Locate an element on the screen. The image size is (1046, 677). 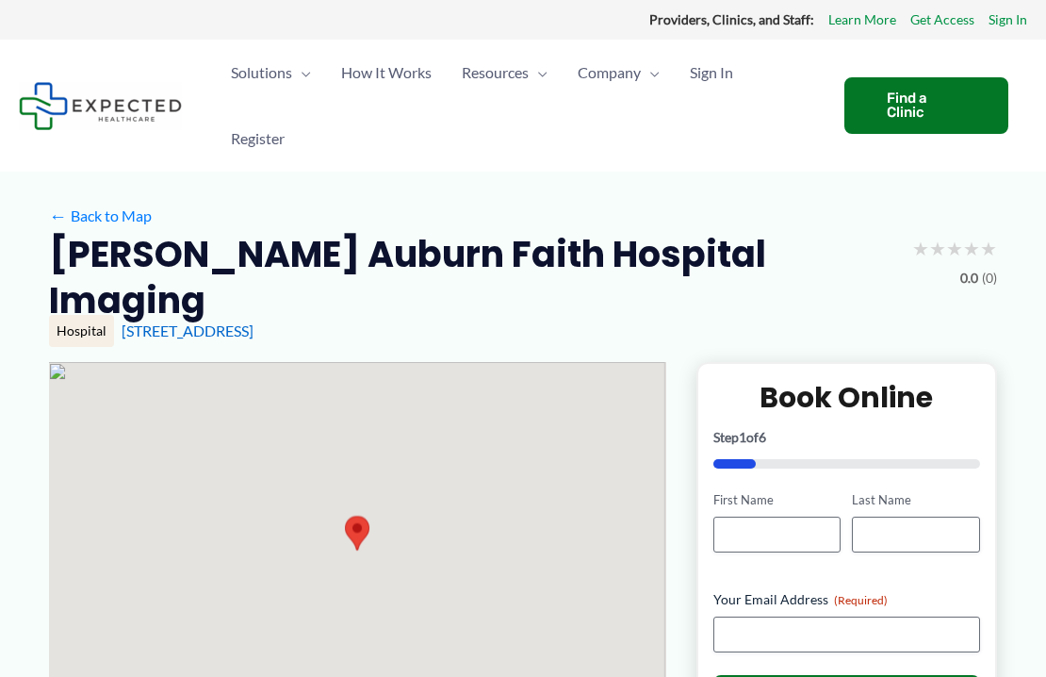
a: ←Back to Map is located at coordinates (100, 216).